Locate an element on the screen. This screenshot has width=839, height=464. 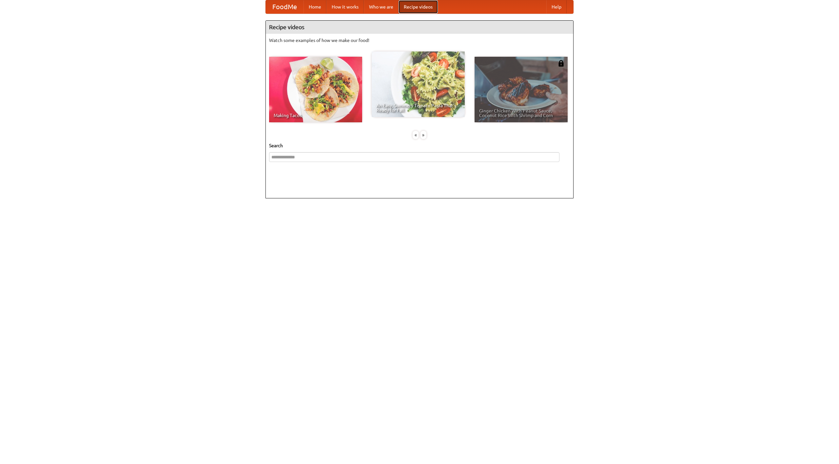
span: An Easy, Summery Tomato Pasta That's Ready for Fall is located at coordinates (418, 108).